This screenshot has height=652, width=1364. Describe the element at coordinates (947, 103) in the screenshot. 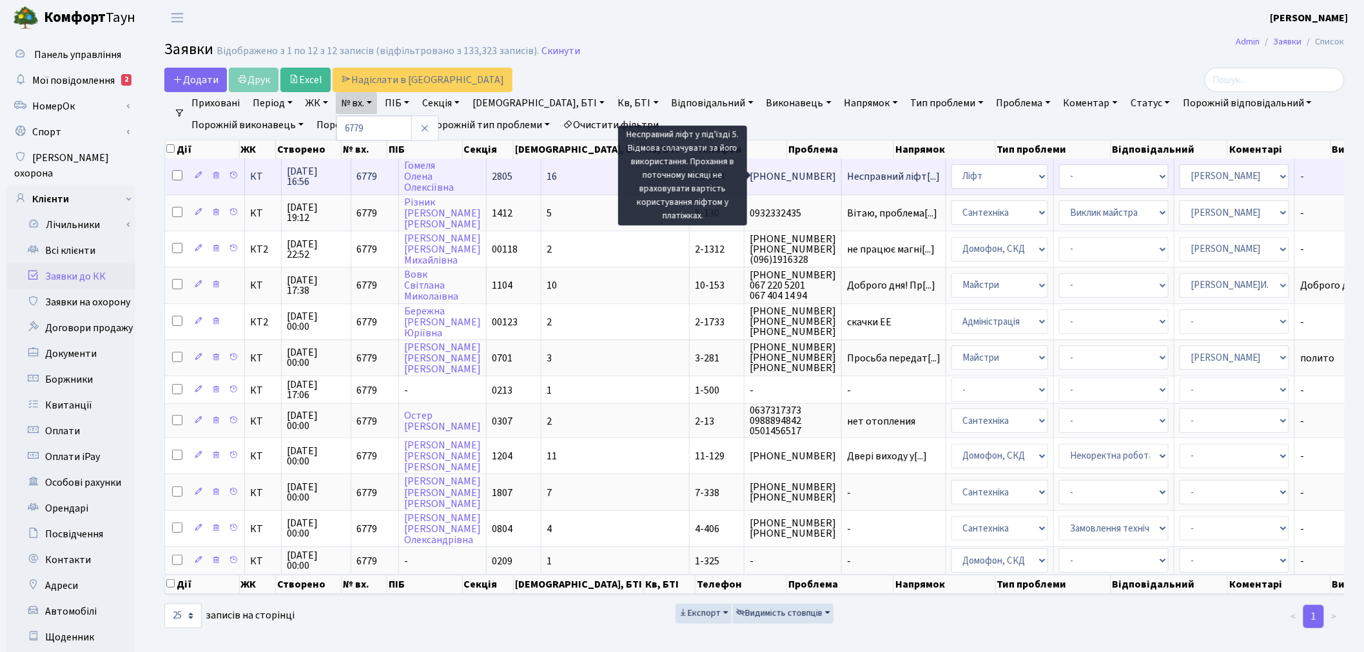

I see `a: Тип проблеми` at that location.